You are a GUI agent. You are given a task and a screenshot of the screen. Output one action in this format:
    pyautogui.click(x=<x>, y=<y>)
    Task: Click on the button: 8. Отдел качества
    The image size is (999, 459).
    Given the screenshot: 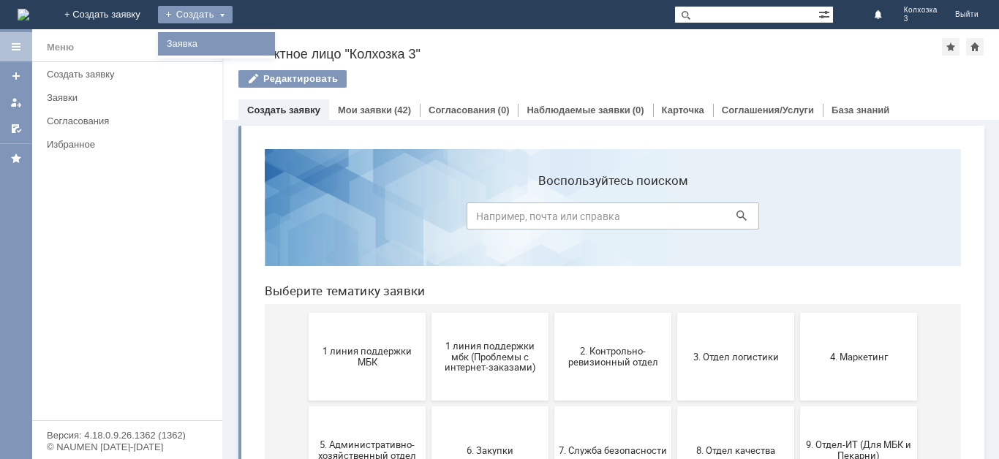 What is the action you would take?
    pyautogui.click(x=483, y=313)
    